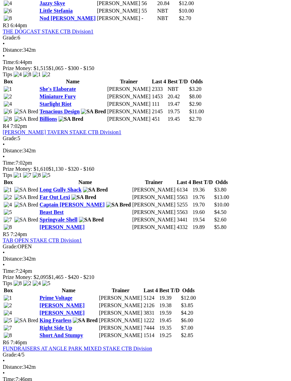 This screenshot has width=291, height=381. I want to click on span: $2.90, so click(195, 104).